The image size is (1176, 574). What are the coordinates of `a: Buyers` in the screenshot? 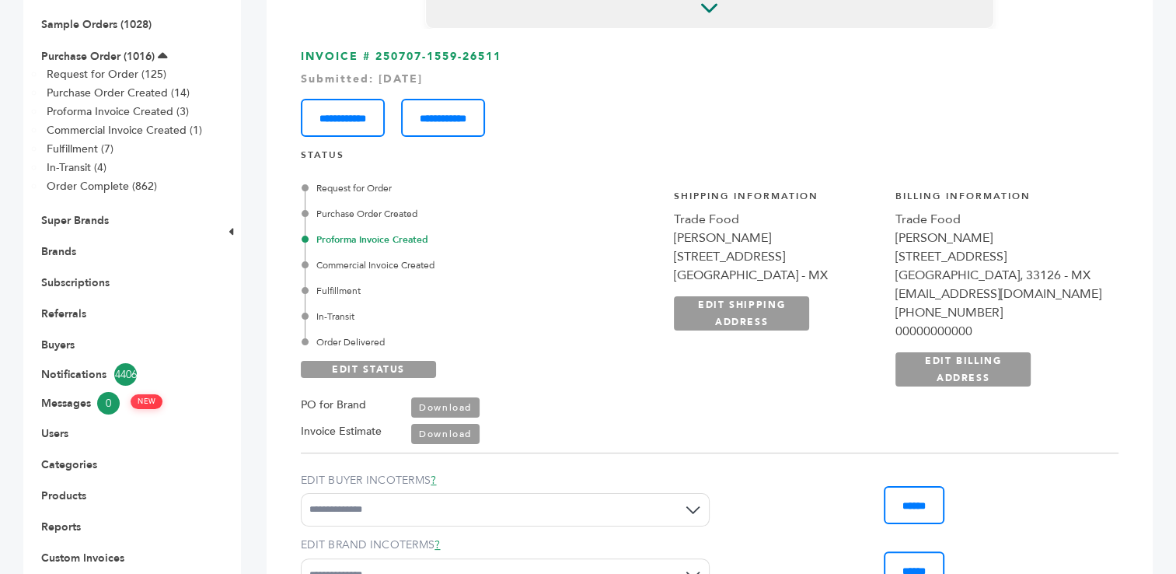 It's located at (58, 344).